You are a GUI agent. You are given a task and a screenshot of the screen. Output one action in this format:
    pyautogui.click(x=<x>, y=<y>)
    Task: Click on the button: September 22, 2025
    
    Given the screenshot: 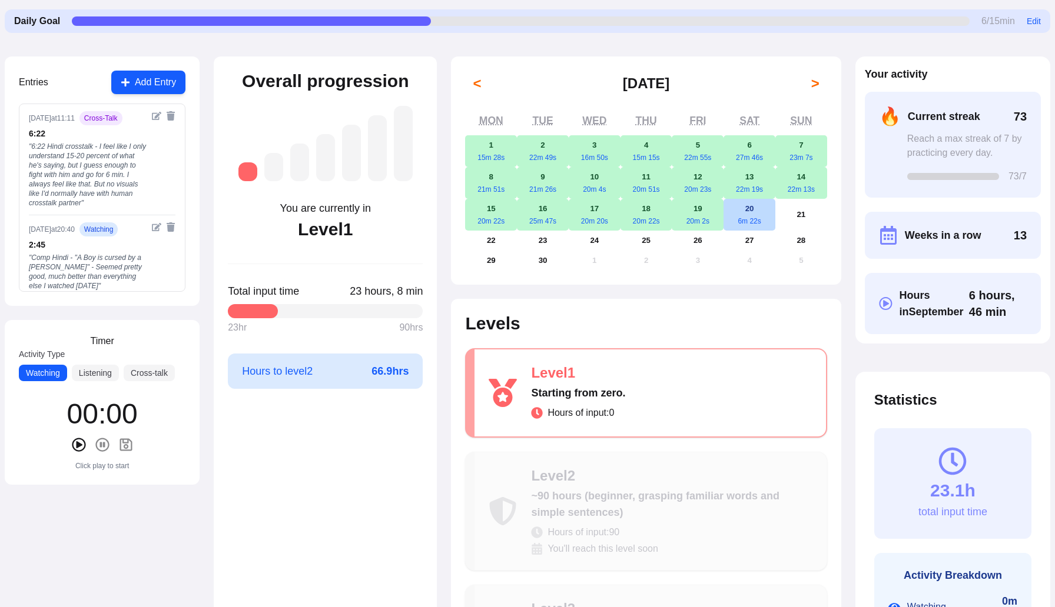 What is the action you would take?
    pyautogui.click(x=491, y=241)
    